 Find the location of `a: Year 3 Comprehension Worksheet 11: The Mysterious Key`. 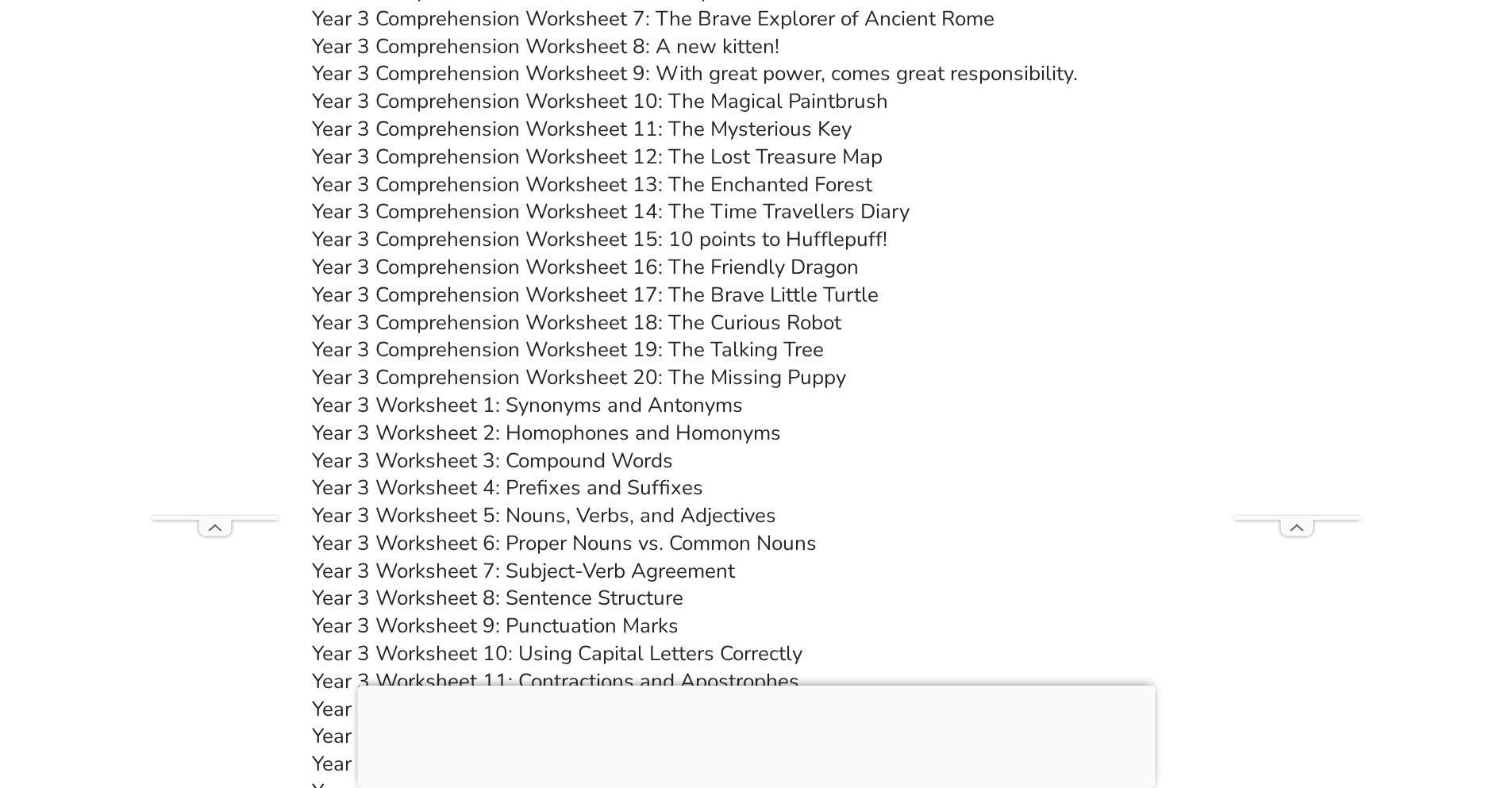

a: Year 3 Comprehension Worksheet 11: The Mysterious Key is located at coordinates (582, 129).